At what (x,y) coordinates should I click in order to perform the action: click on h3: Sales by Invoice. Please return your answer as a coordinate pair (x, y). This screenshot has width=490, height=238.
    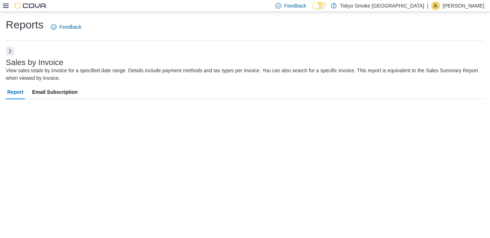
    Looking at the image, I should click on (35, 63).